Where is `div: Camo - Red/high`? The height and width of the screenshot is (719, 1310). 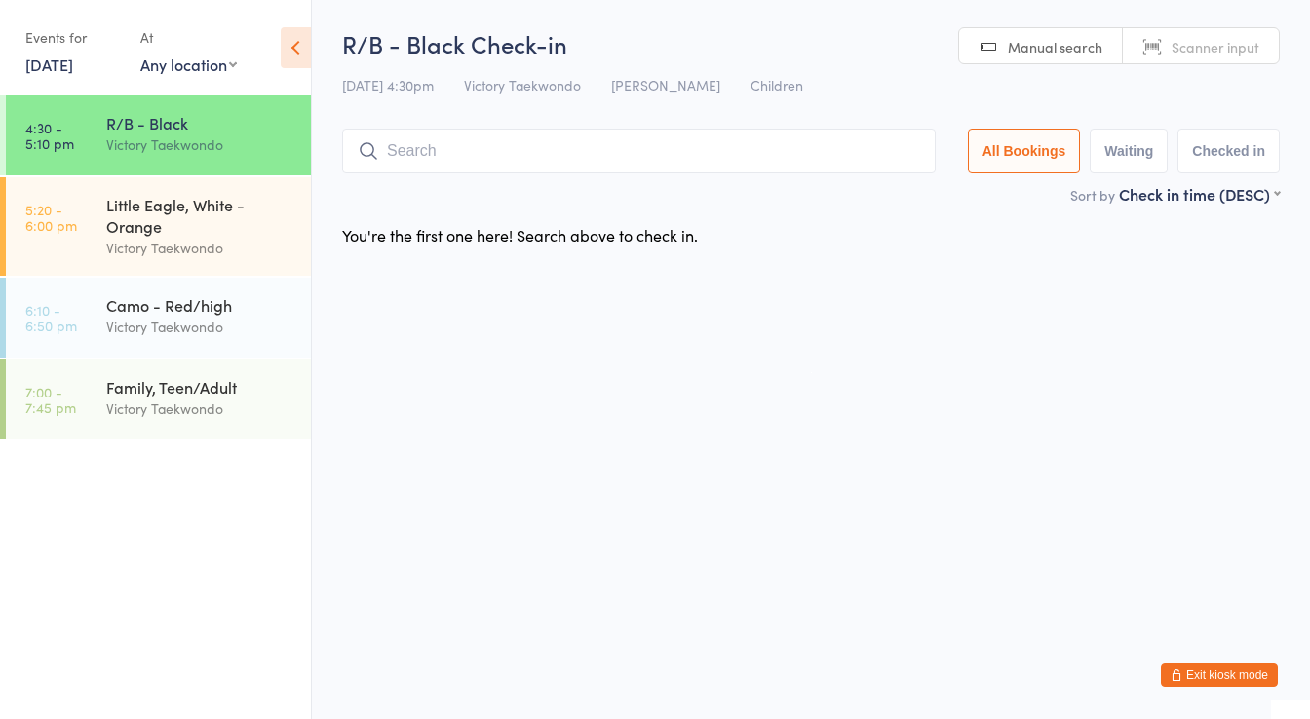
div: Camo - Red/high is located at coordinates (200, 305).